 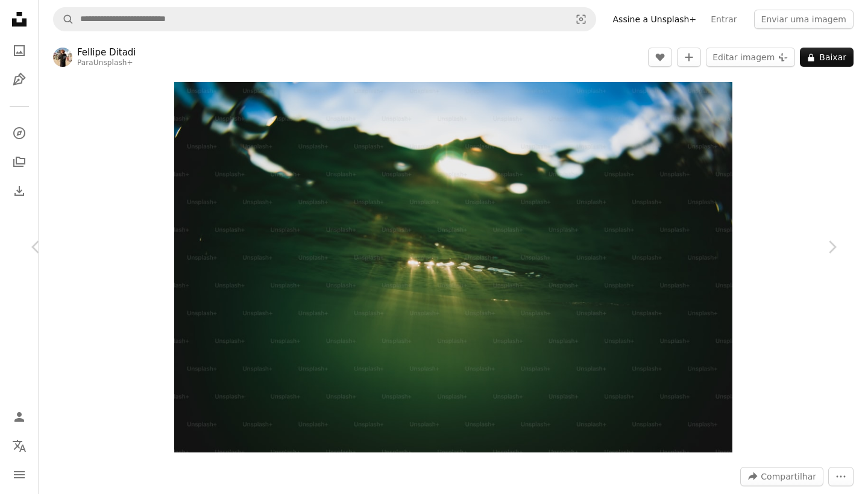 What do you see at coordinates (750, 57) in the screenshot?
I see `button: Editar imagem` at bounding box center [750, 57].